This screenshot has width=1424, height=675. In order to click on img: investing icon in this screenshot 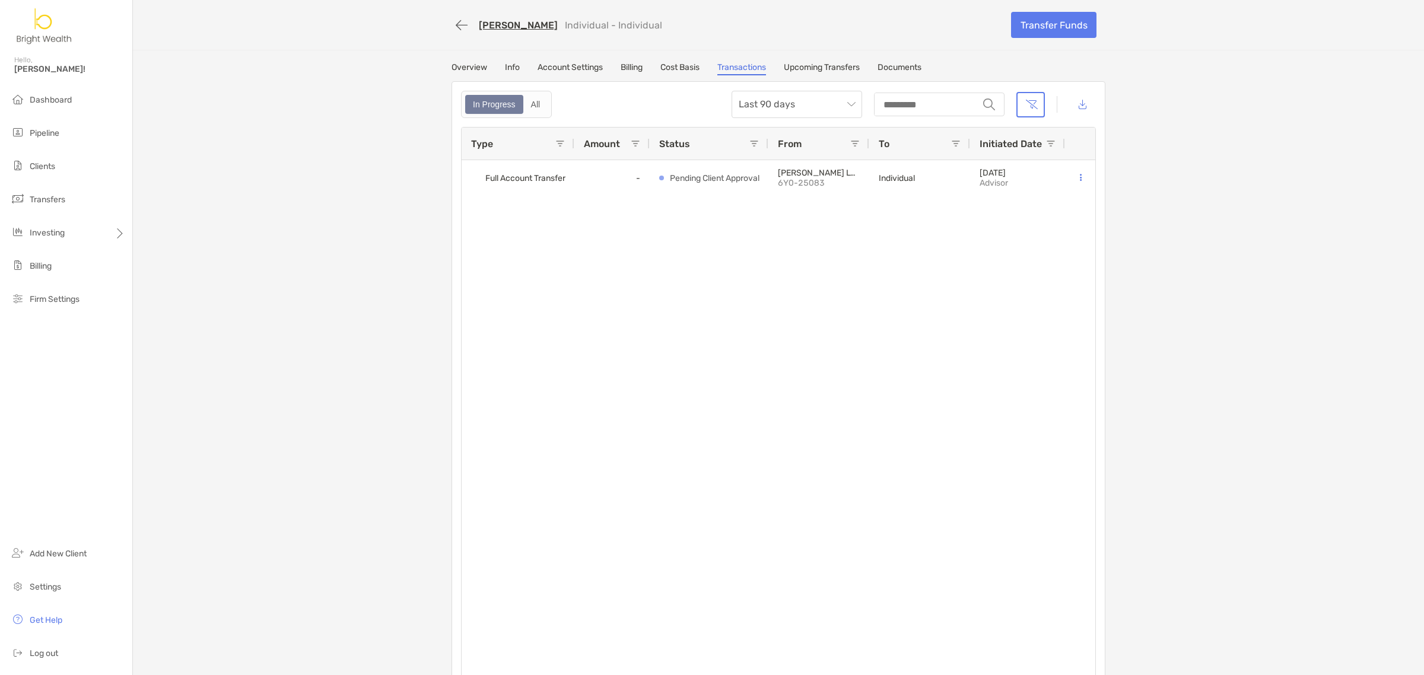, I will do `click(18, 232)`.